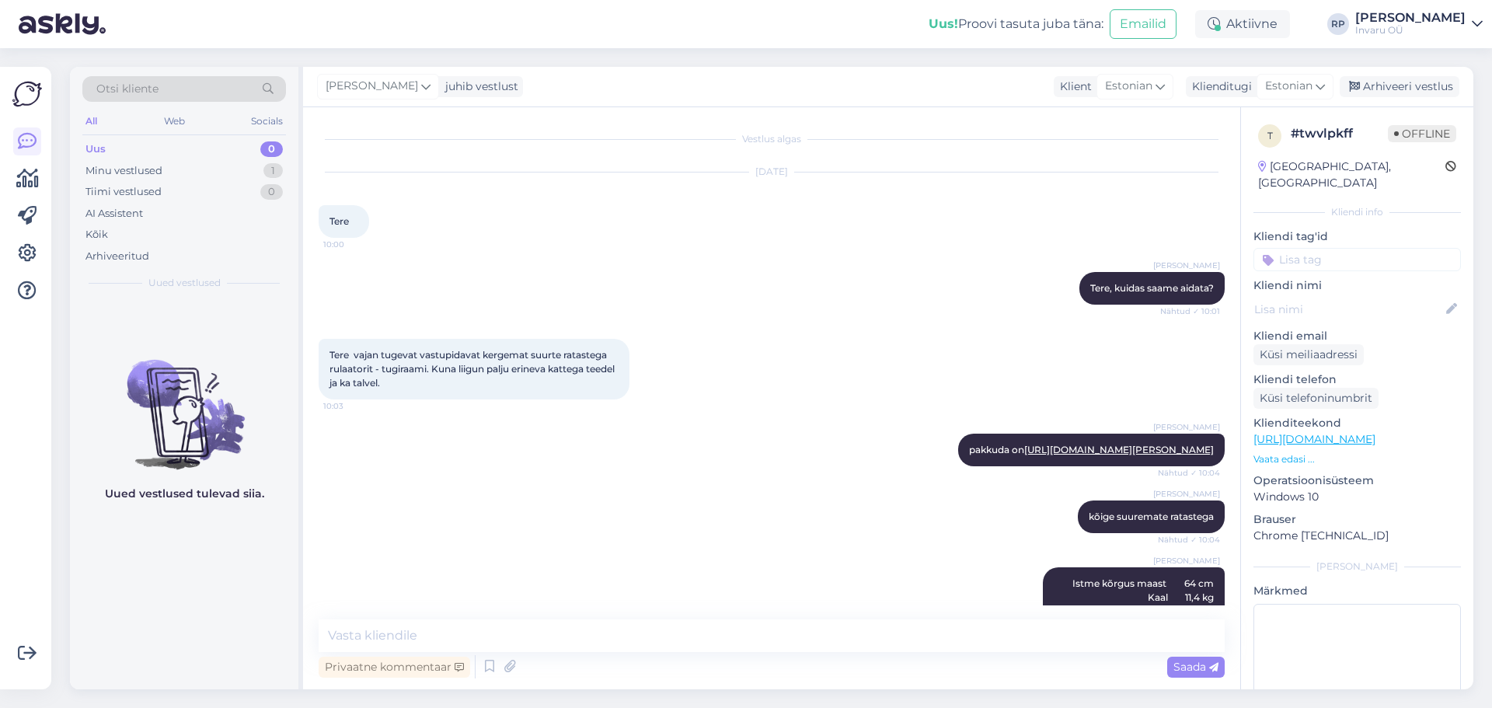 This screenshot has height=708, width=1492. Describe the element at coordinates (772, 139) in the screenshot. I see `div: Vestlus algas` at that location.